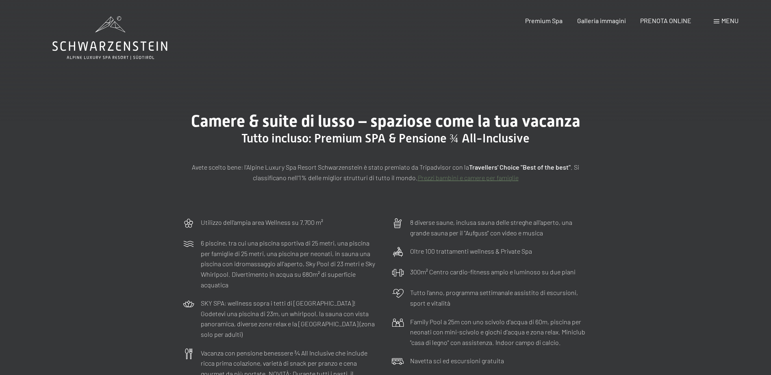 The image size is (771, 375). What do you see at coordinates (468, 178) in the screenshot?
I see `a: Prezzi bambini e camere per famiglie` at bounding box center [468, 178].